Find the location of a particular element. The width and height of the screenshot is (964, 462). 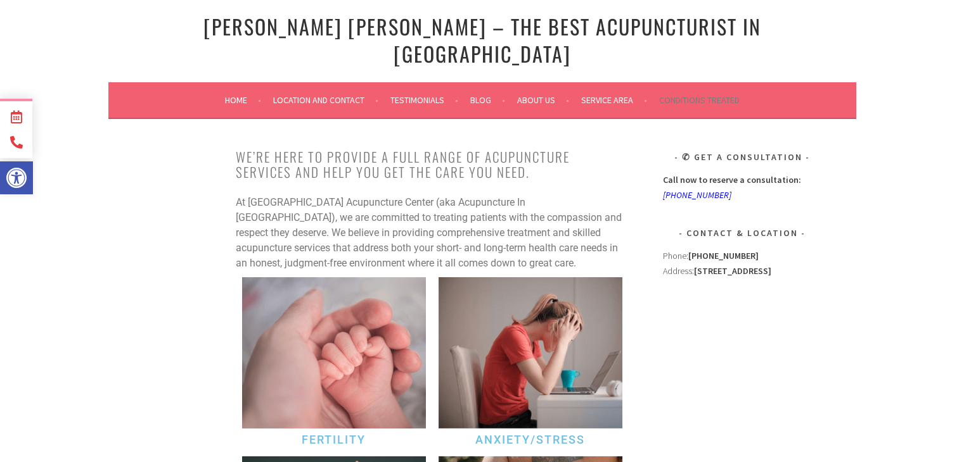

h2: We’re here to provide a full range of acupuncture services and help you get the care you need. is located at coordinates (432, 165).